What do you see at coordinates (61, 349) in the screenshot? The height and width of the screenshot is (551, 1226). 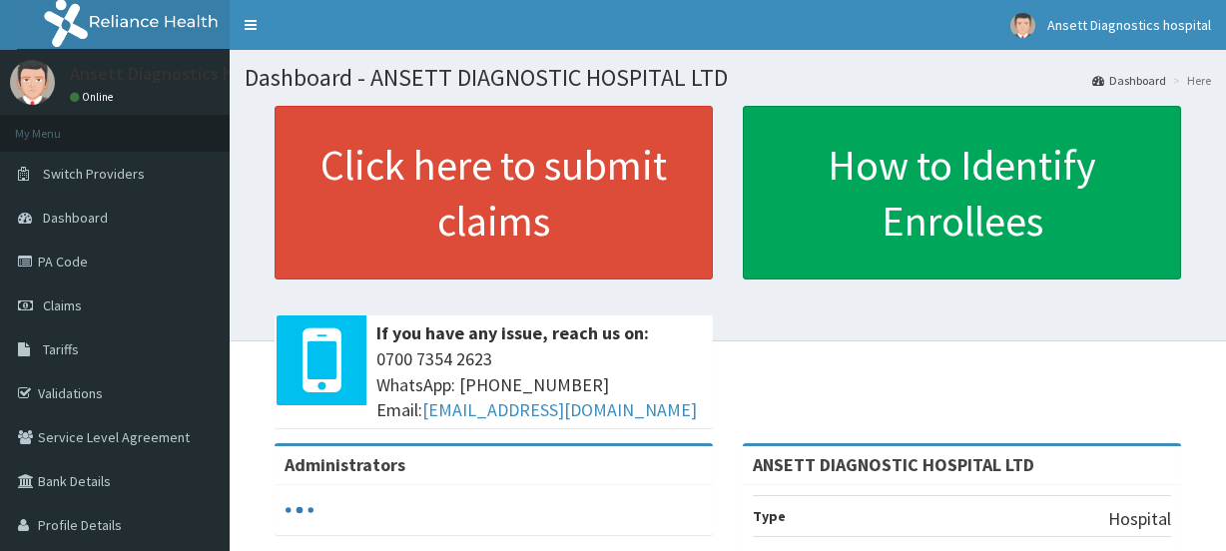 I see `span: Tariffs` at bounding box center [61, 349].